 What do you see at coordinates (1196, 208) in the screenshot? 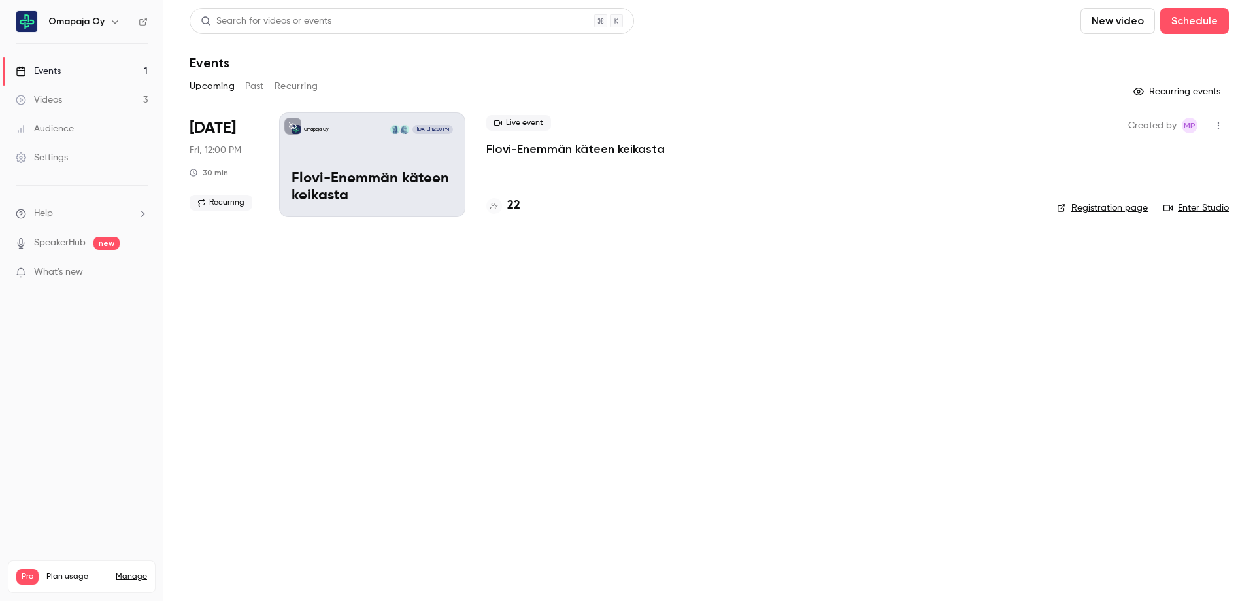
I see `a: Enter Studio` at bounding box center [1196, 208].